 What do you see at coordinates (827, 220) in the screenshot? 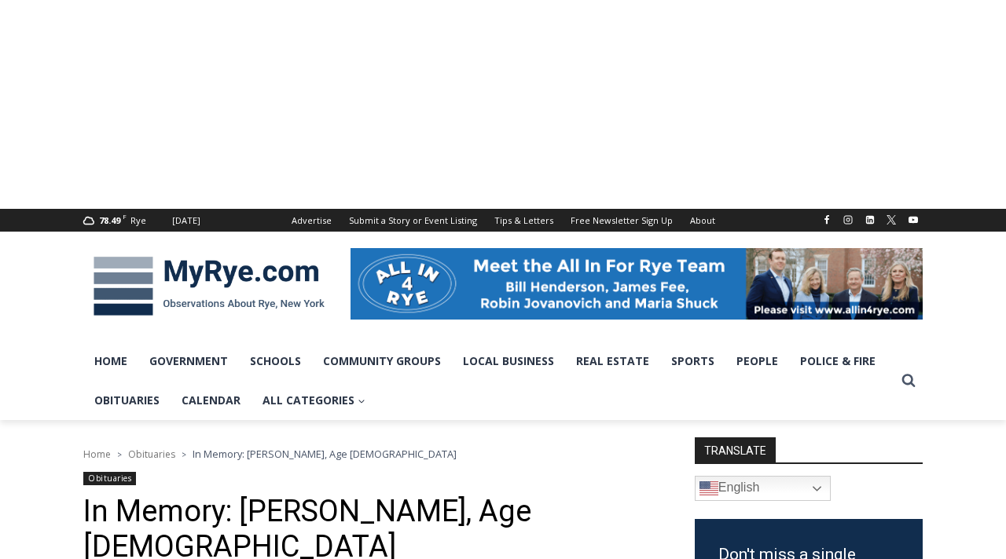
I see `a: Facebook` at bounding box center [827, 220].